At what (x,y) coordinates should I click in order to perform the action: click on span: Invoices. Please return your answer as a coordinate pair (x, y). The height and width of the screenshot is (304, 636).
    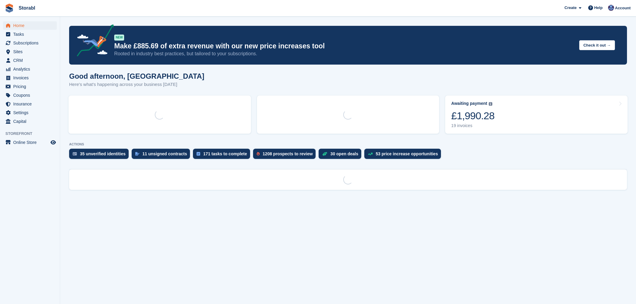
    Looking at the image, I should click on (31, 78).